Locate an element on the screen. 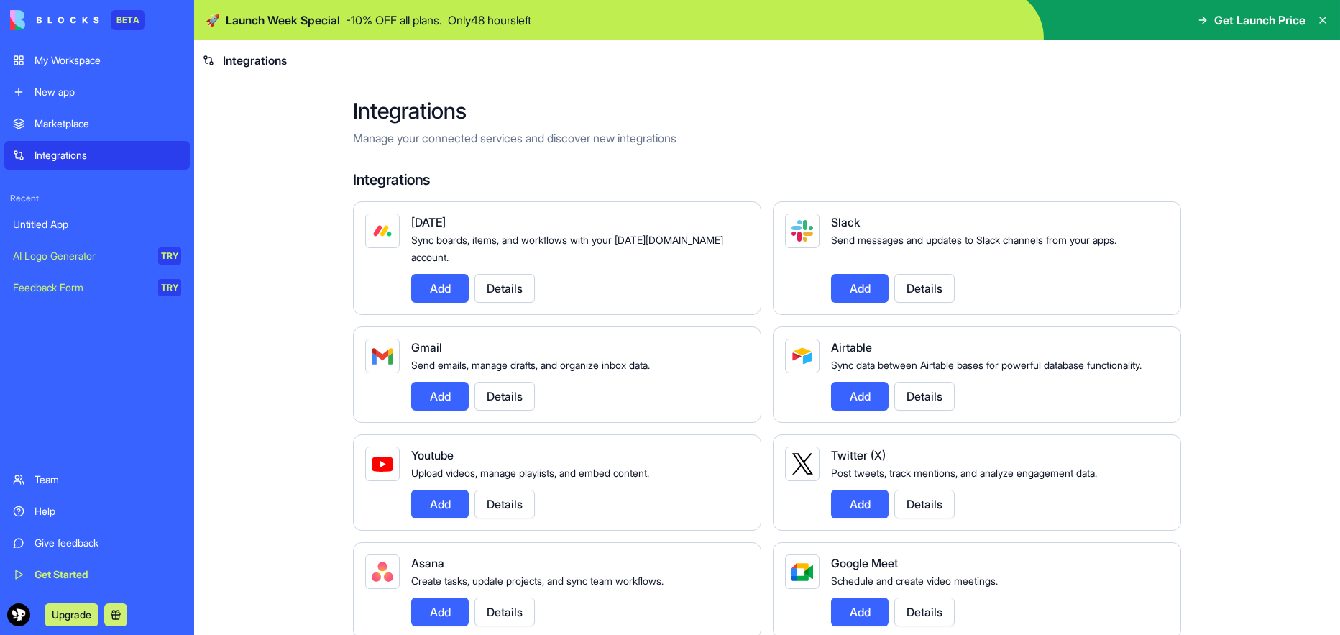 The height and width of the screenshot is (635, 1340). div: Get Started is located at coordinates (108, 575).